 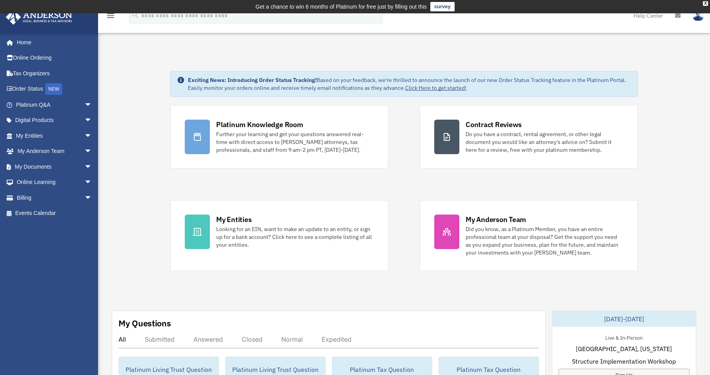 I want to click on a: Billingarrow_drop_down, so click(x=55, y=198).